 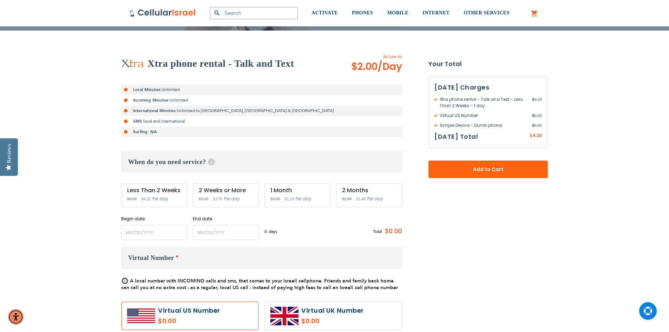 What do you see at coordinates (203, 199) in the screenshot?
I see `span: $5.30` at bounding box center [203, 199].